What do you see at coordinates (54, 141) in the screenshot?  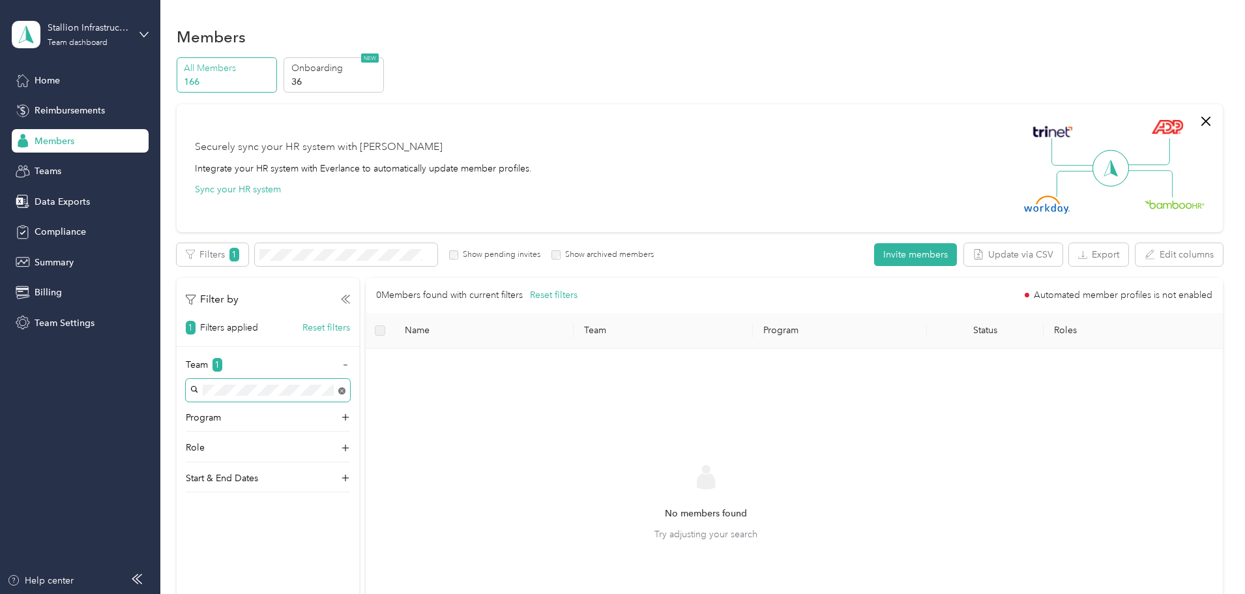 I see `span: Members` at bounding box center [54, 141].